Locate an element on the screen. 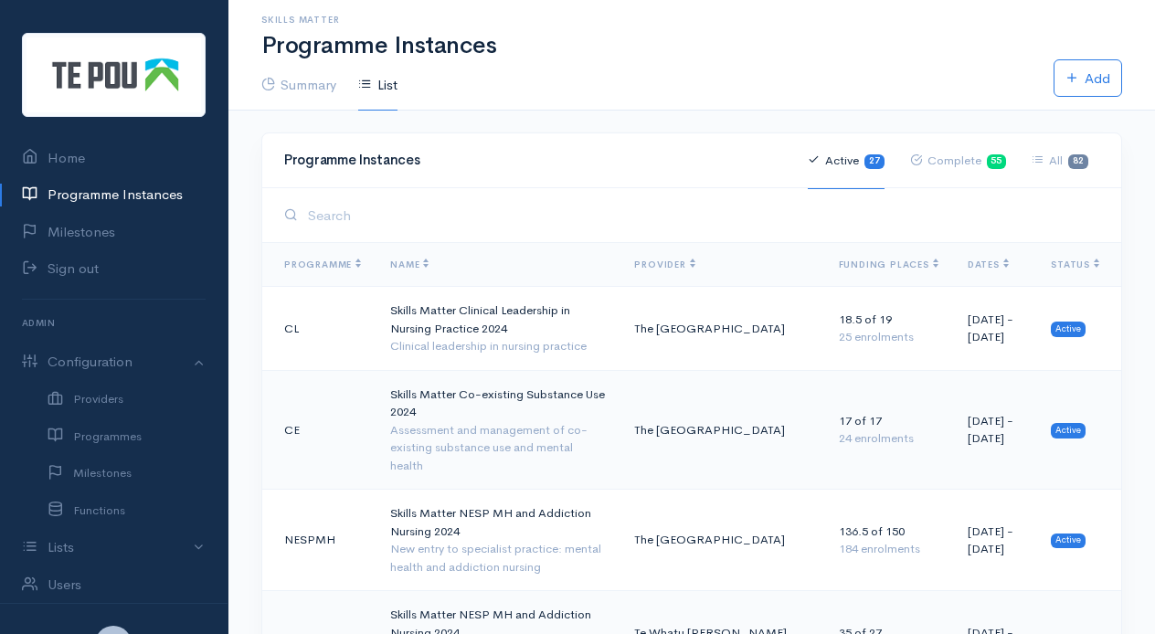 This screenshot has width=1155, height=634. td: 136.5 of 150 is located at coordinates (888, 540).